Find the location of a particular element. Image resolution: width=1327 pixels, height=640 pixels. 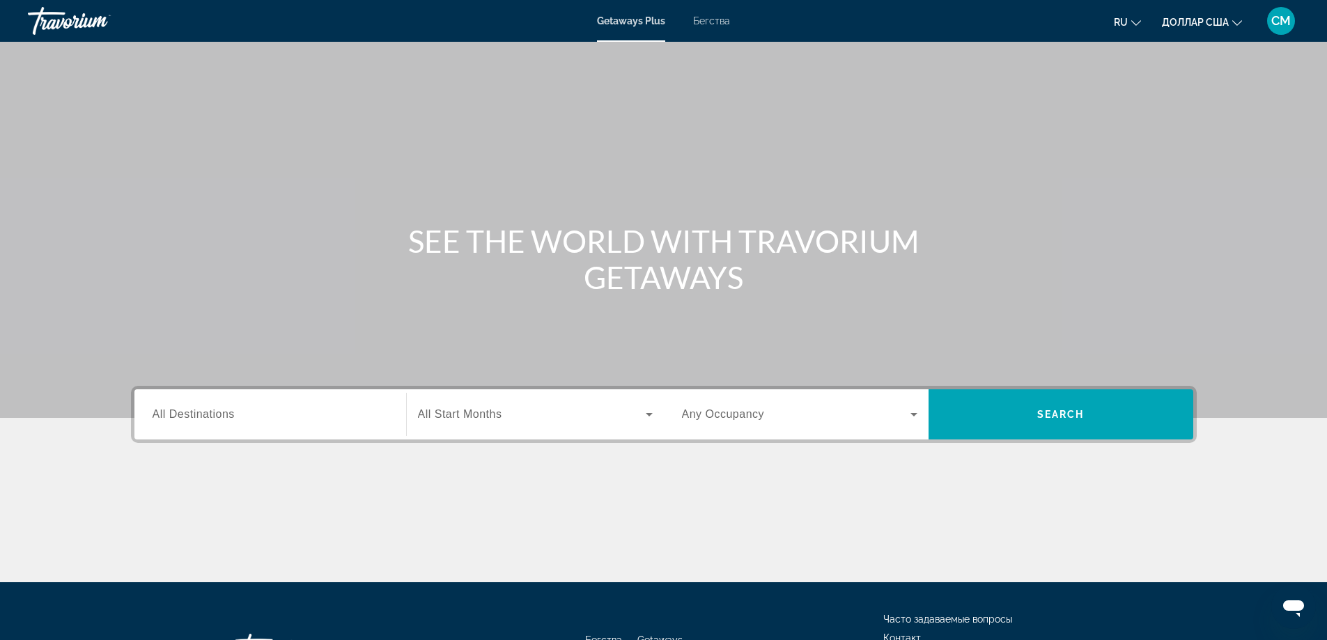

a: Травориум is located at coordinates (97, 21).